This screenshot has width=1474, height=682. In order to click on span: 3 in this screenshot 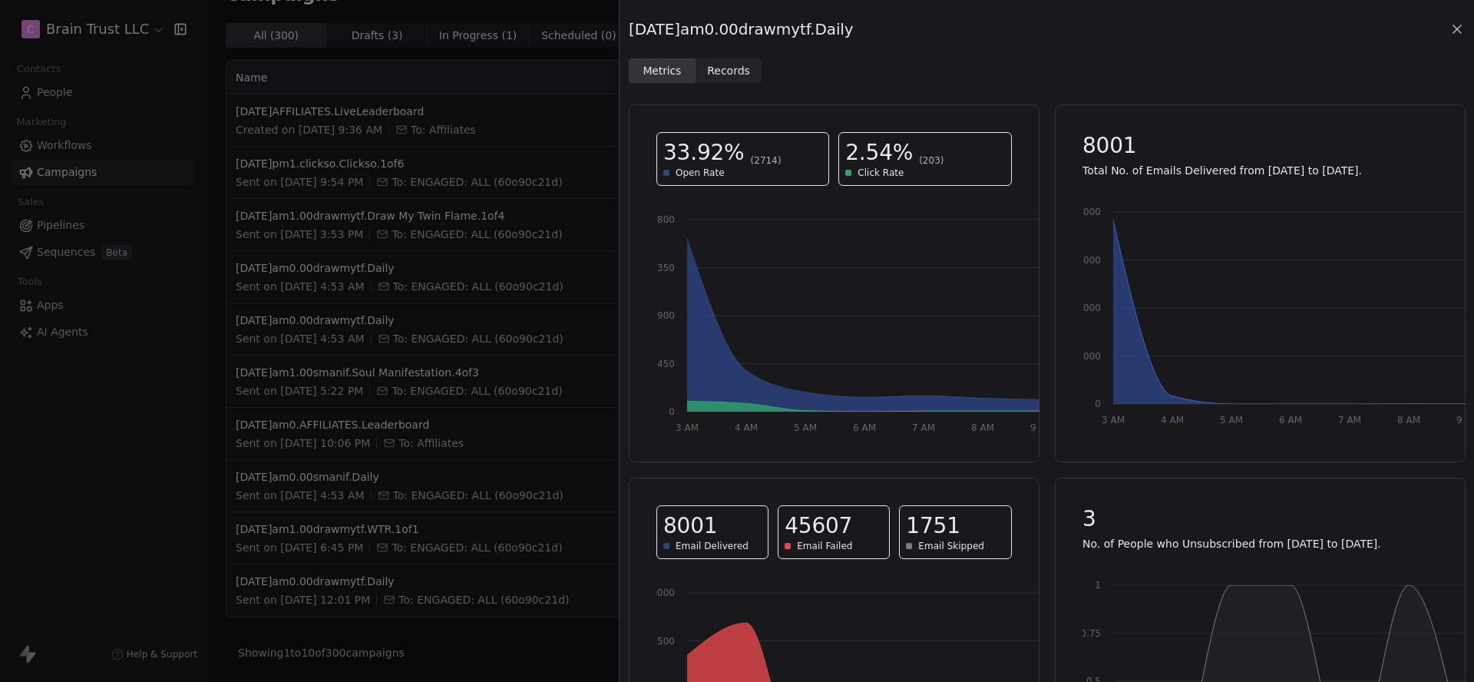, I will do `click(1089, 519)`.